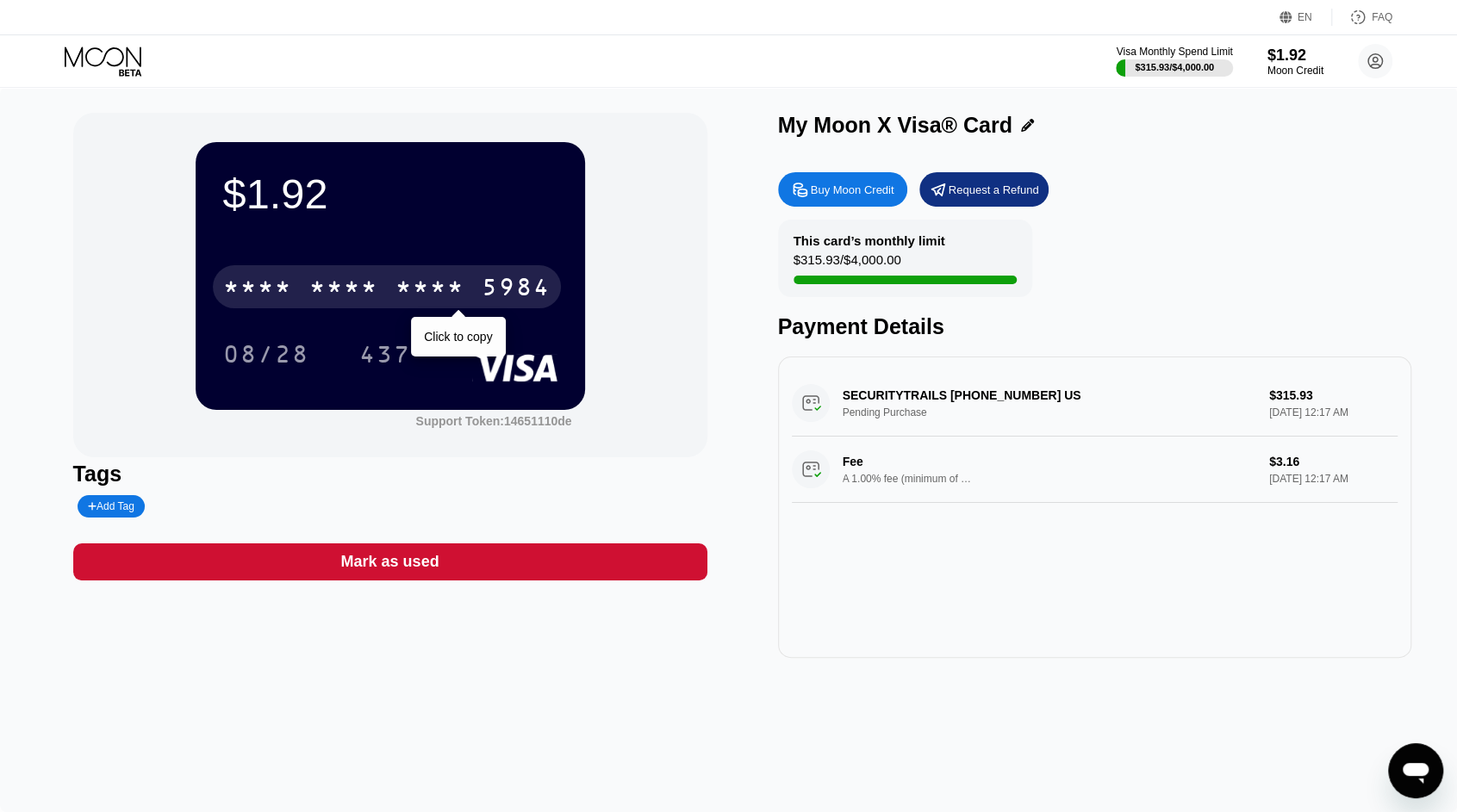 Image resolution: width=1457 pixels, height=812 pixels. I want to click on div: Fee, so click(903, 461).